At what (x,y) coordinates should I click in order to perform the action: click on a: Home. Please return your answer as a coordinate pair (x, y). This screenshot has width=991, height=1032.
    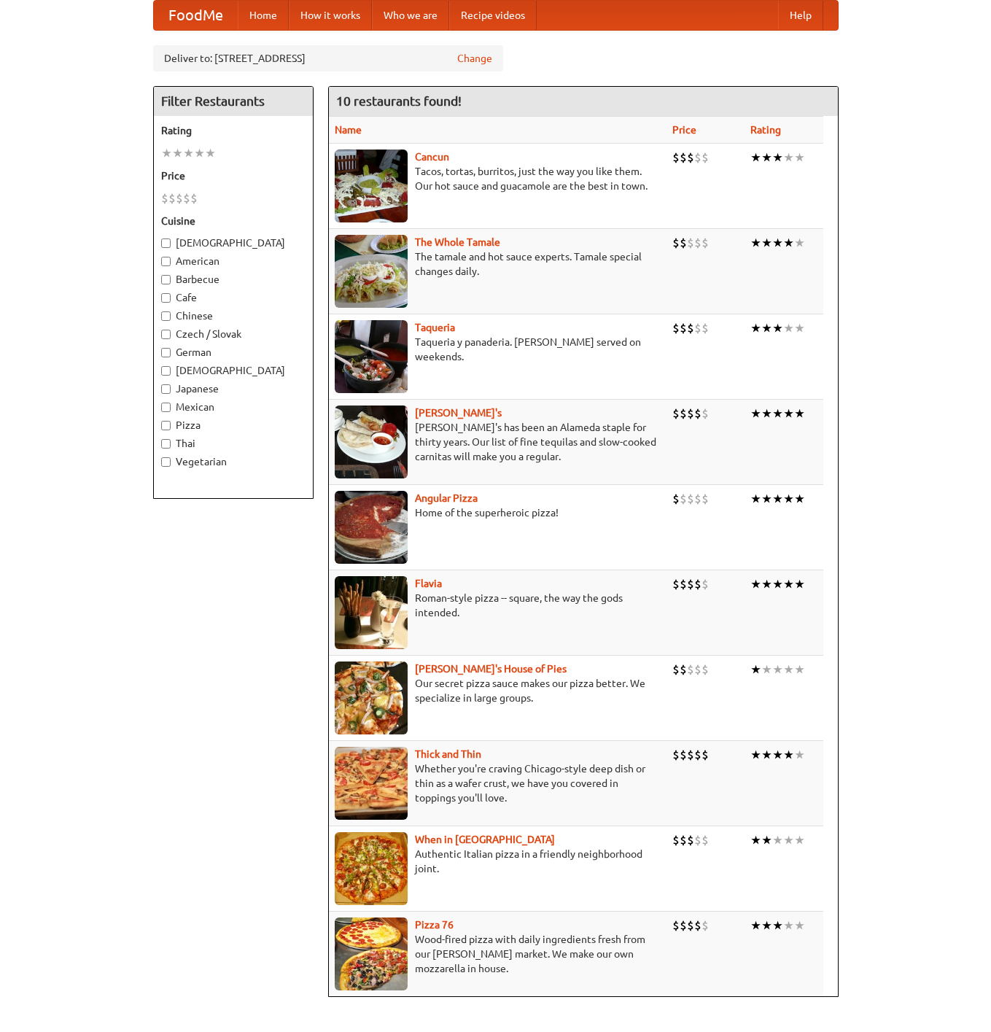
    Looking at the image, I should click on (263, 15).